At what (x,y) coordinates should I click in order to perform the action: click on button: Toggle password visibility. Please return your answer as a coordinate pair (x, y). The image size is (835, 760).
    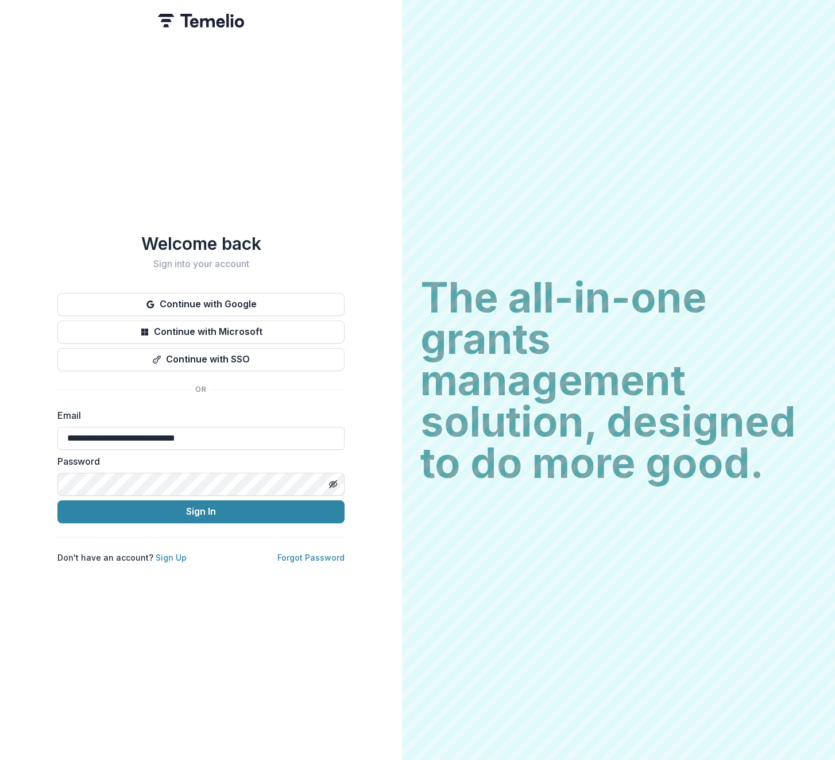
    Looking at the image, I should click on (333, 484).